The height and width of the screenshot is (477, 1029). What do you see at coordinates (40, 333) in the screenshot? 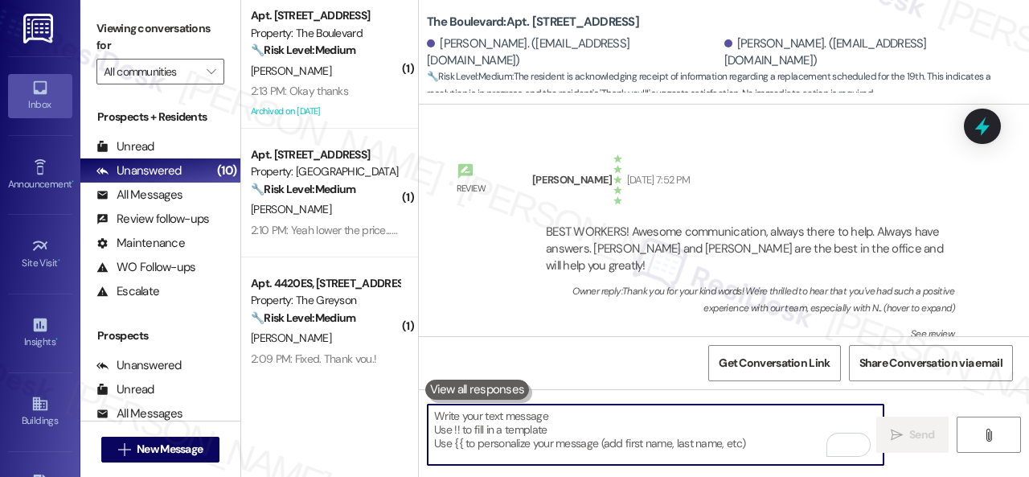
I see `a: Insights •` at bounding box center [40, 333].